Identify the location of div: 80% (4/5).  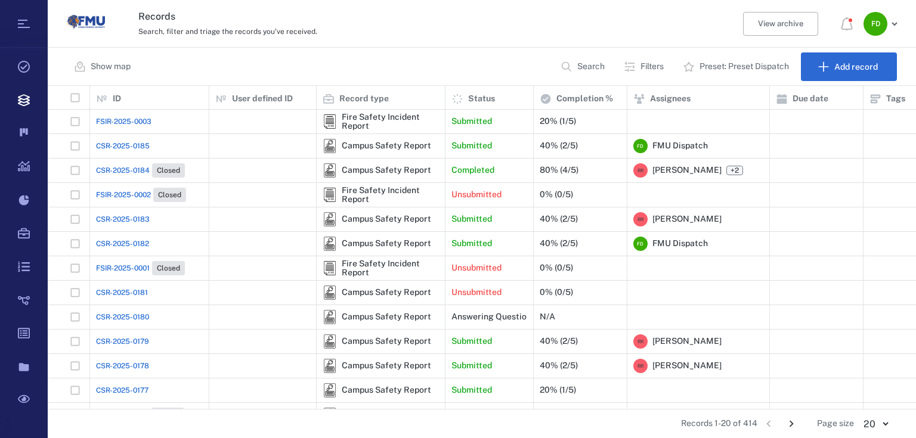
(559, 170).